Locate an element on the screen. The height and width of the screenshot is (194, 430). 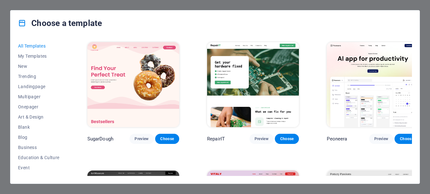
button: Gastronomy is located at coordinates (39, 177).